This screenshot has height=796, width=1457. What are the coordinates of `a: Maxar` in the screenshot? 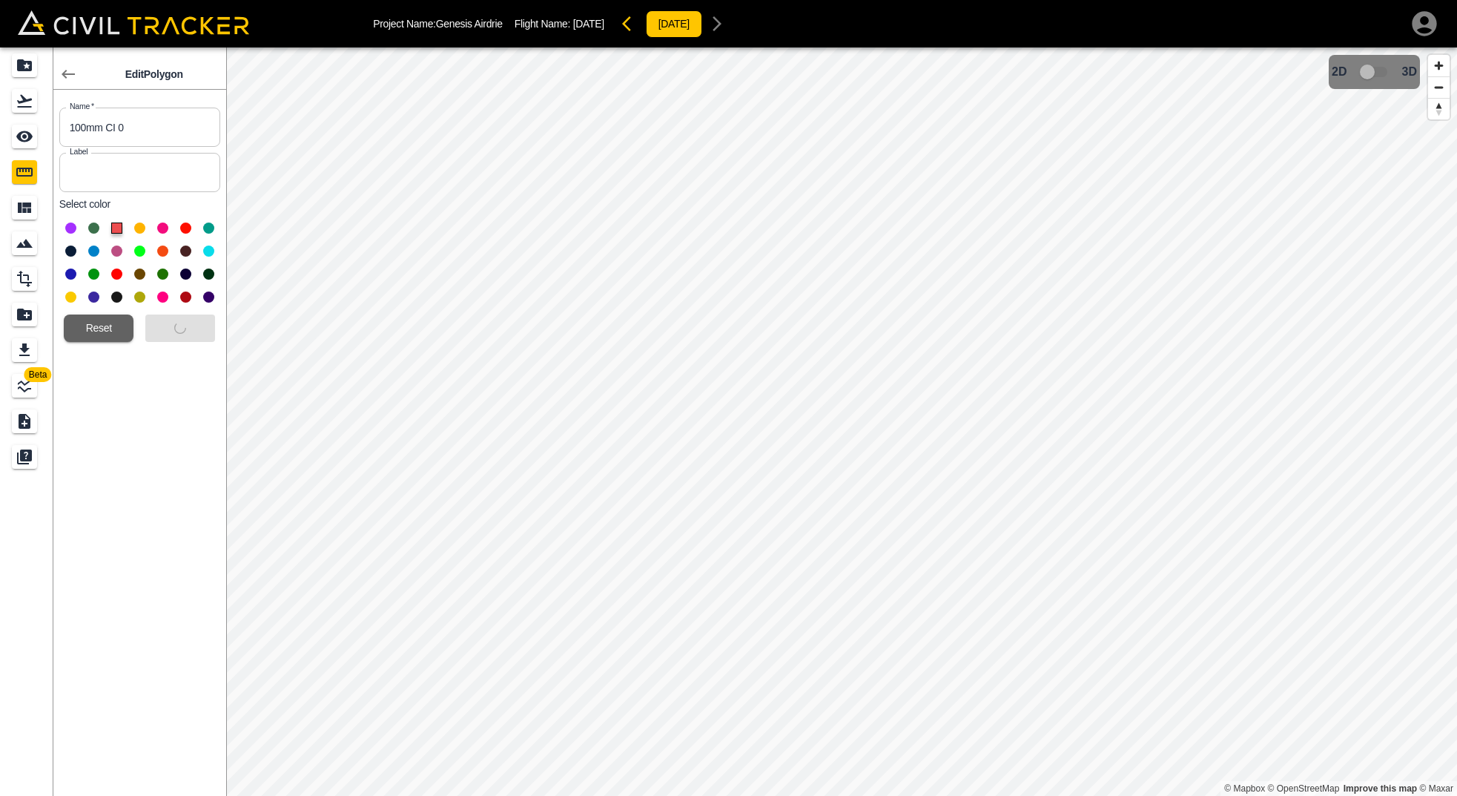 It's located at (1436, 788).